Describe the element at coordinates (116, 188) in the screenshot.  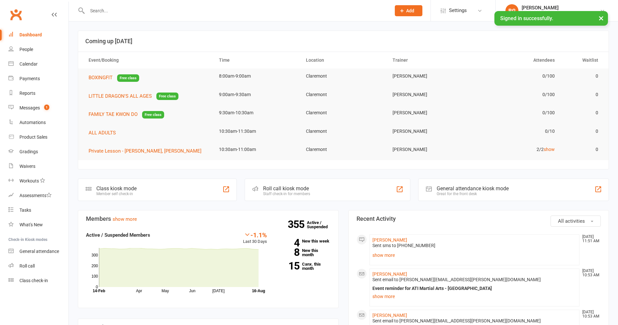
I see `div: Class kiosk mode` at that location.